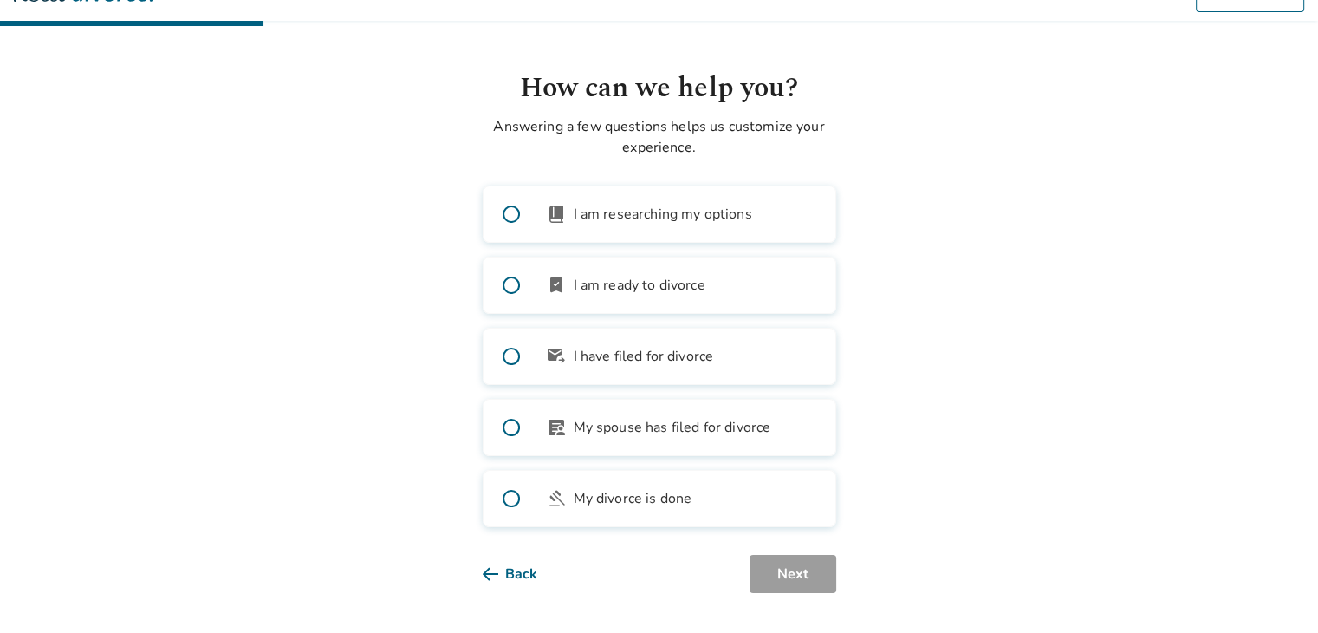 This screenshot has width=1318, height=633. Describe the element at coordinates (639, 285) in the screenshot. I see `span: I am ready to divorce` at that location.